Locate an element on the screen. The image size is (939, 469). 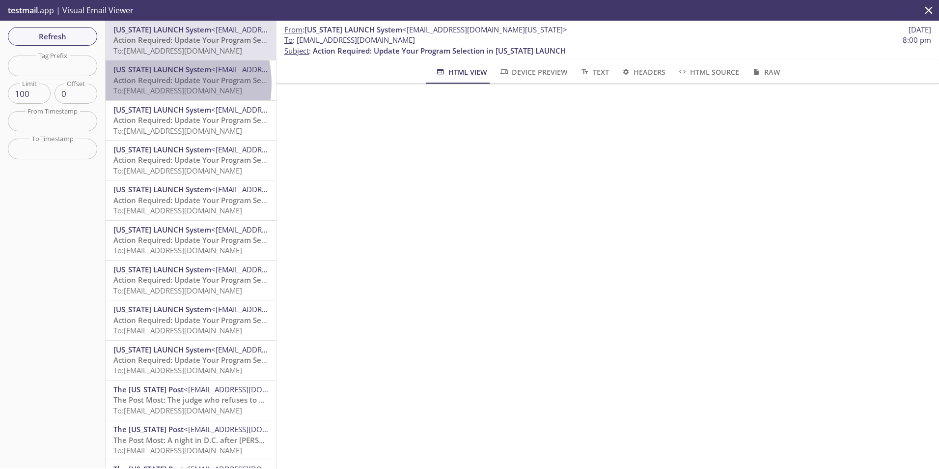
span: testmail is located at coordinates (23, 10).